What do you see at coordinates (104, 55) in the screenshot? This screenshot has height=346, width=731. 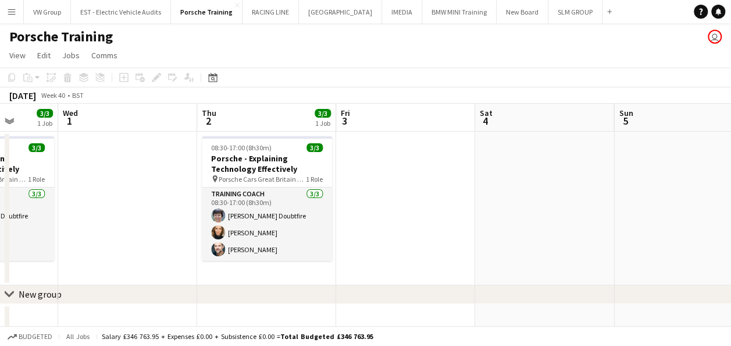 I see `span: Comms` at bounding box center [104, 55].